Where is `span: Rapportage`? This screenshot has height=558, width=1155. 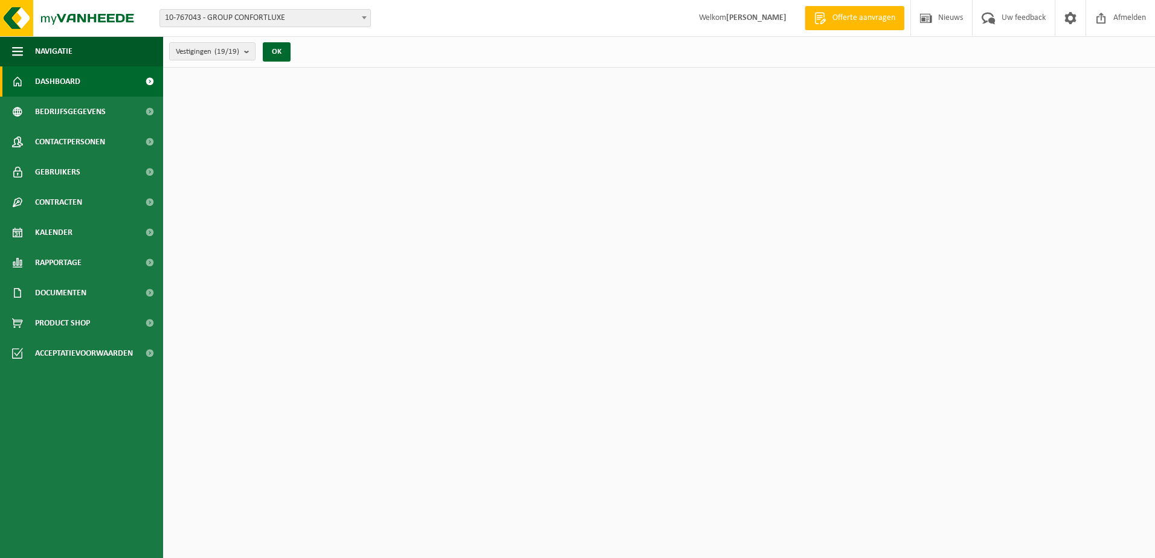
span: Rapportage is located at coordinates (58, 263).